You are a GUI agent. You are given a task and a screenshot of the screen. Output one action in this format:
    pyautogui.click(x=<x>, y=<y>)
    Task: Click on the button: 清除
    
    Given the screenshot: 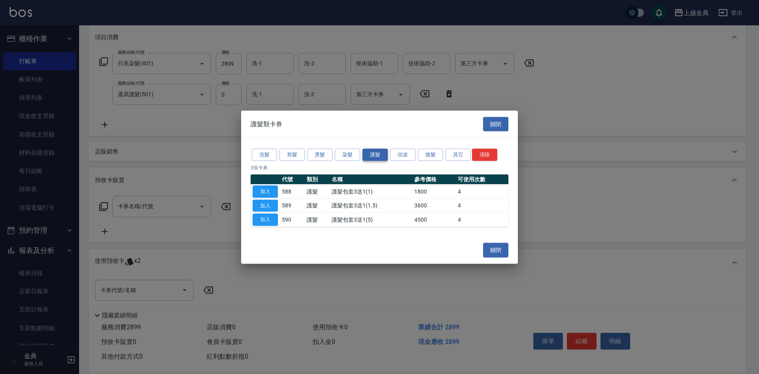 What is the action you would take?
    pyautogui.click(x=485, y=155)
    